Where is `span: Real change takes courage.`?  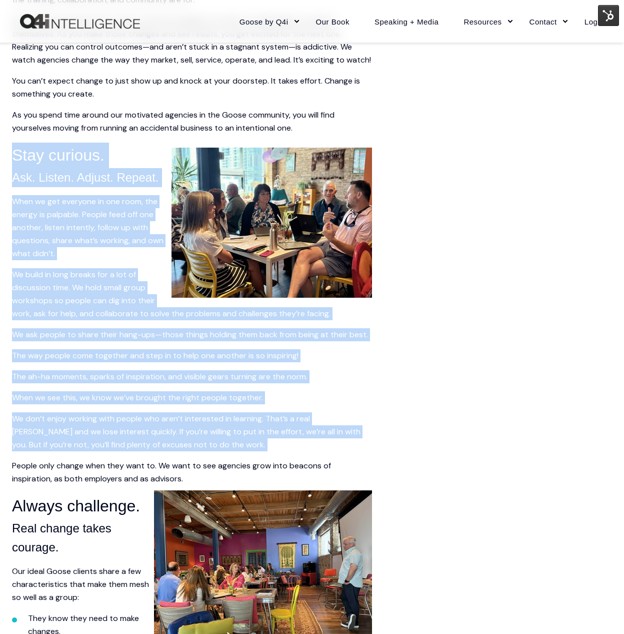 span: Real change takes courage. is located at coordinates (62, 537).